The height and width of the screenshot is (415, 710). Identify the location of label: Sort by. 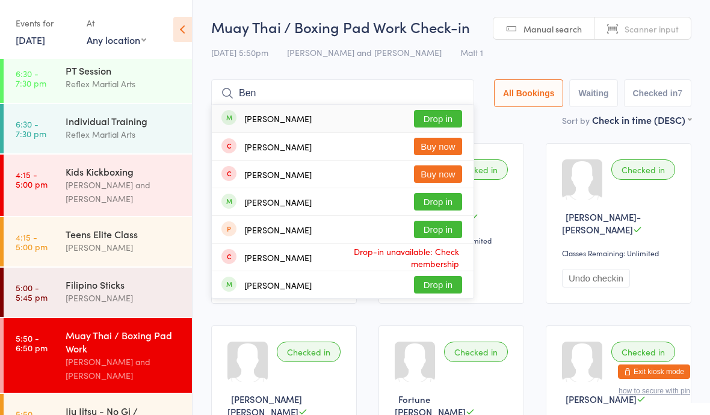
(576, 120).